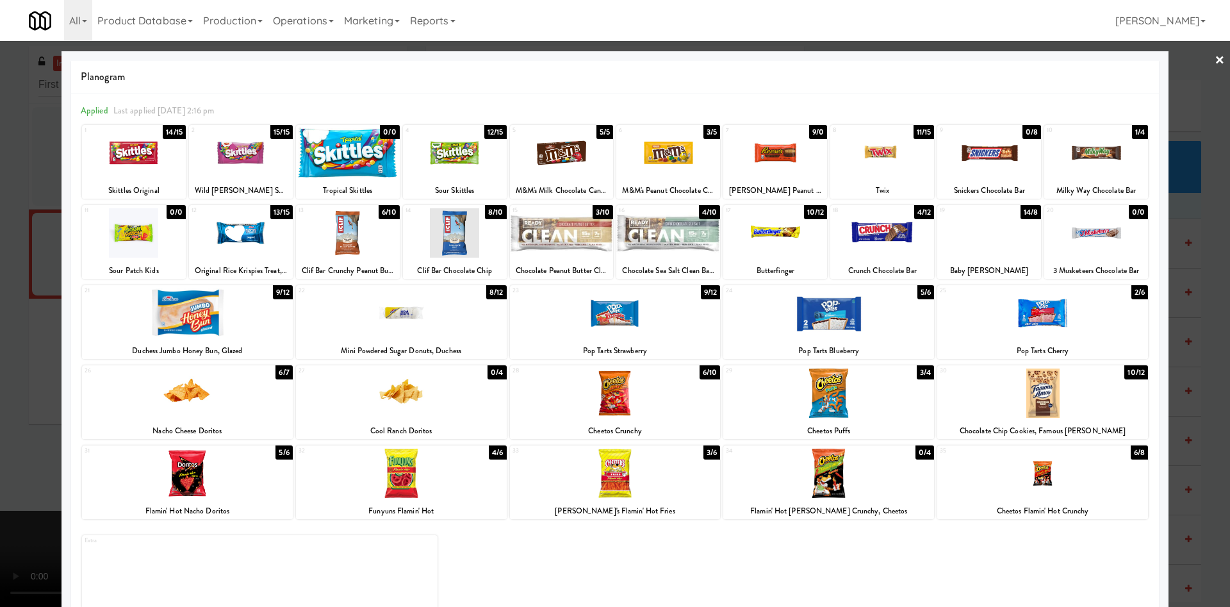 This screenshot has height=607, width=1230. Describe the element at coordinates (668, 242) in the screenshot. I see `div: 164/10Chocolate Sea Salt Clean Bar, Ready Nutrition` at that location.